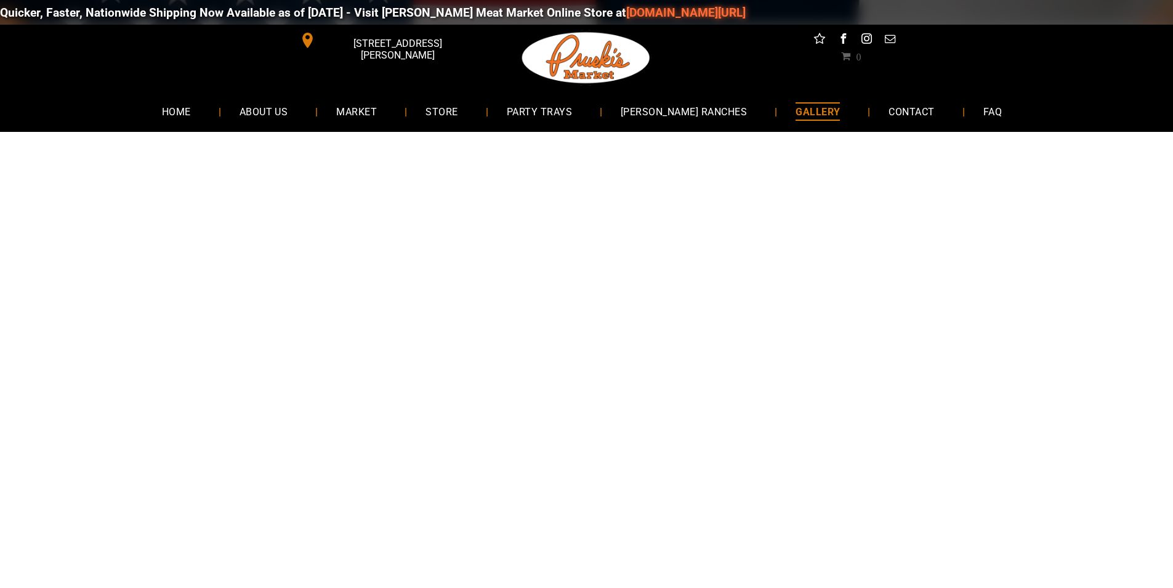 Image resolution: width=1173 pixels, height=588 pixels. What do you see at coordinates (912, 111) in the screenshot?
I see `a: CONTACT` at bounding box center [912, 111].